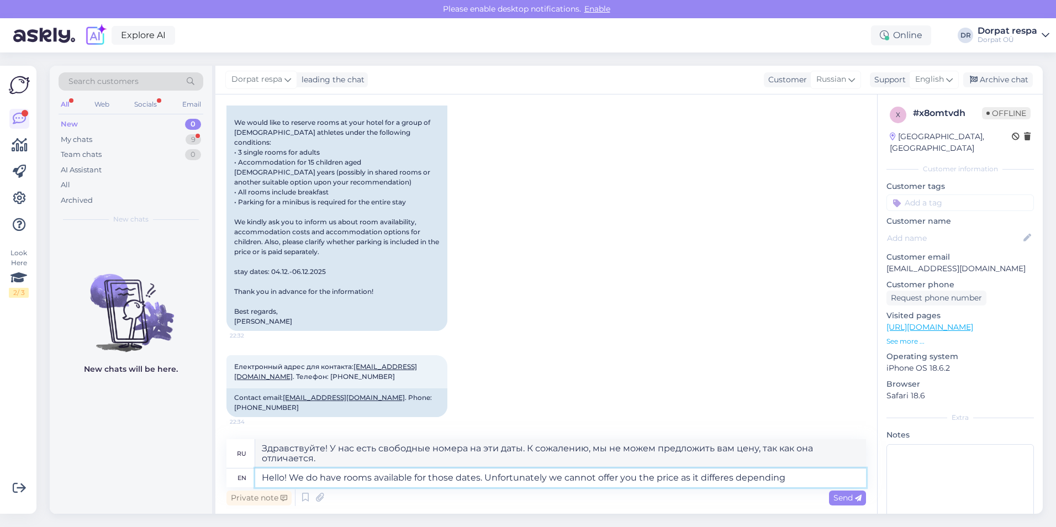 Image resolution: width=1056 pixels, height=527 pixels. Describe the element at coordinates (960, 169) in the screenshot. I see `div: Customer information` at that location.